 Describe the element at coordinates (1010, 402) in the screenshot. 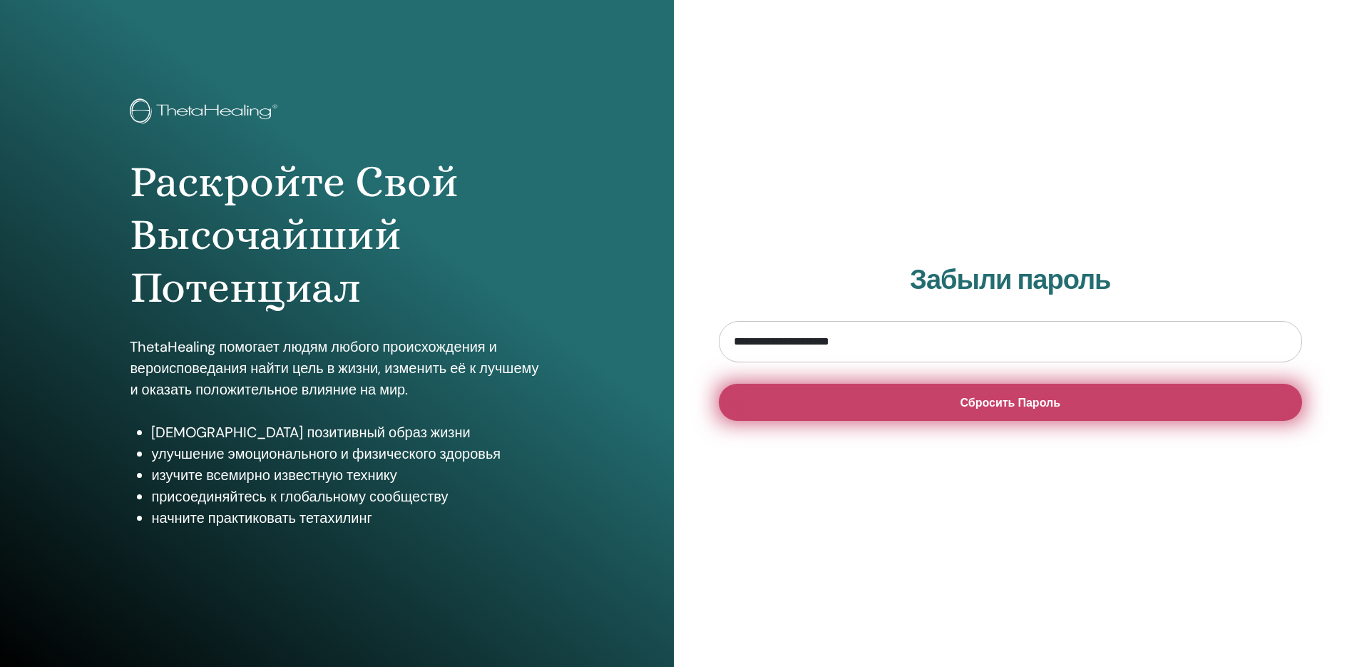

I see `ya-tr-span: Сбросить Пароль` at that location.